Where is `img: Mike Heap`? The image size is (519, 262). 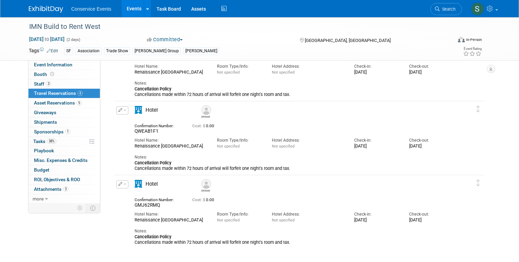
img: Mike Heap is located at coordinates (206, 110).